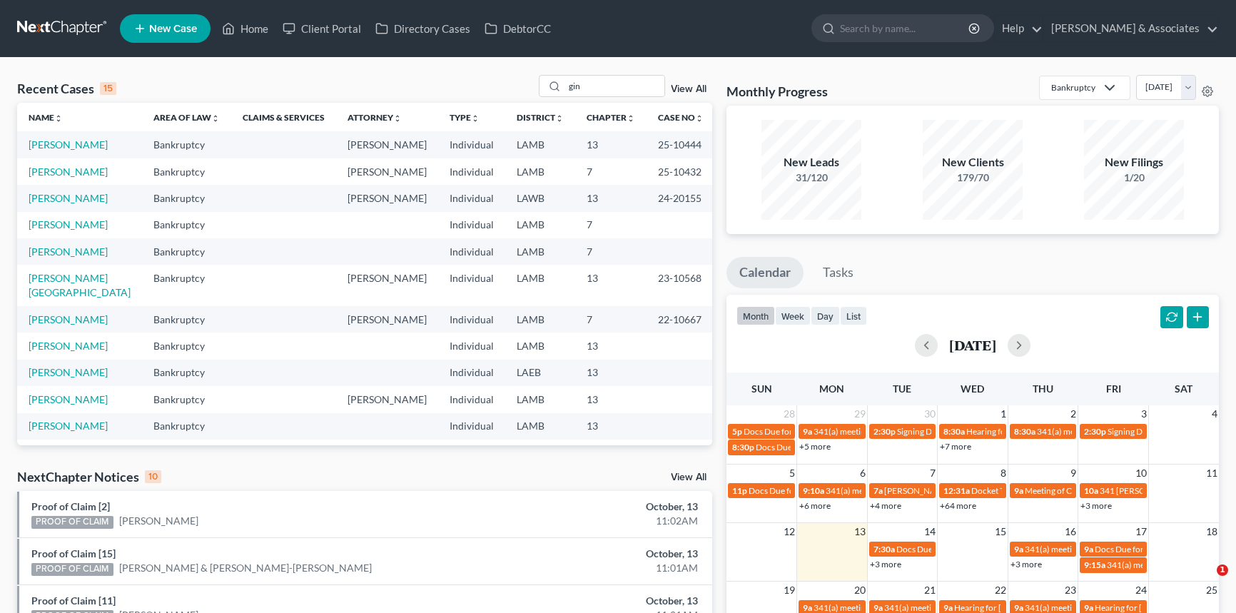 The width and height of the screenshot is (1236, 613). I want to click on a: Proof of Claim [11], so click(74, 600).